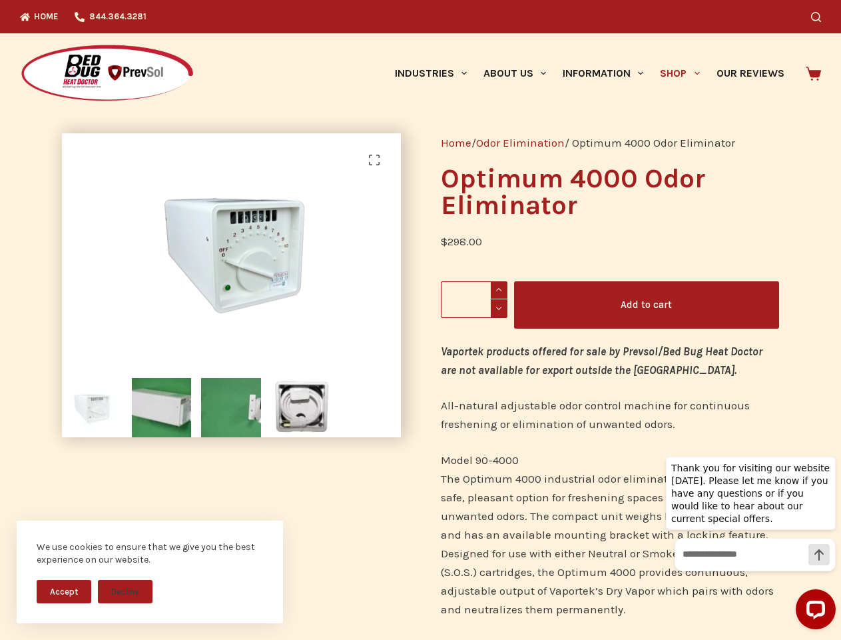 The width and height of the screenshot is (841, 640). Describe the element at coordinates (301, 408) in the screenshot. I see `img: Optimum 4000 Odor Eliminator - Image 4` at that location.